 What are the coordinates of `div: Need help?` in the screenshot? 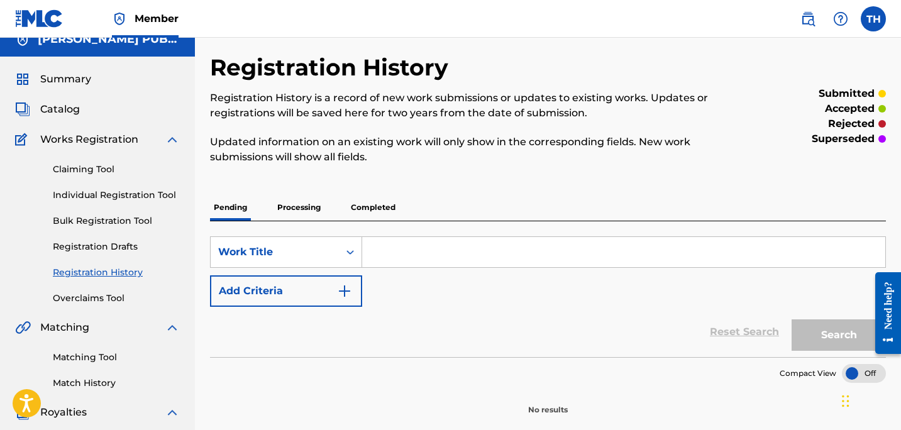 It's located at (22, 43).